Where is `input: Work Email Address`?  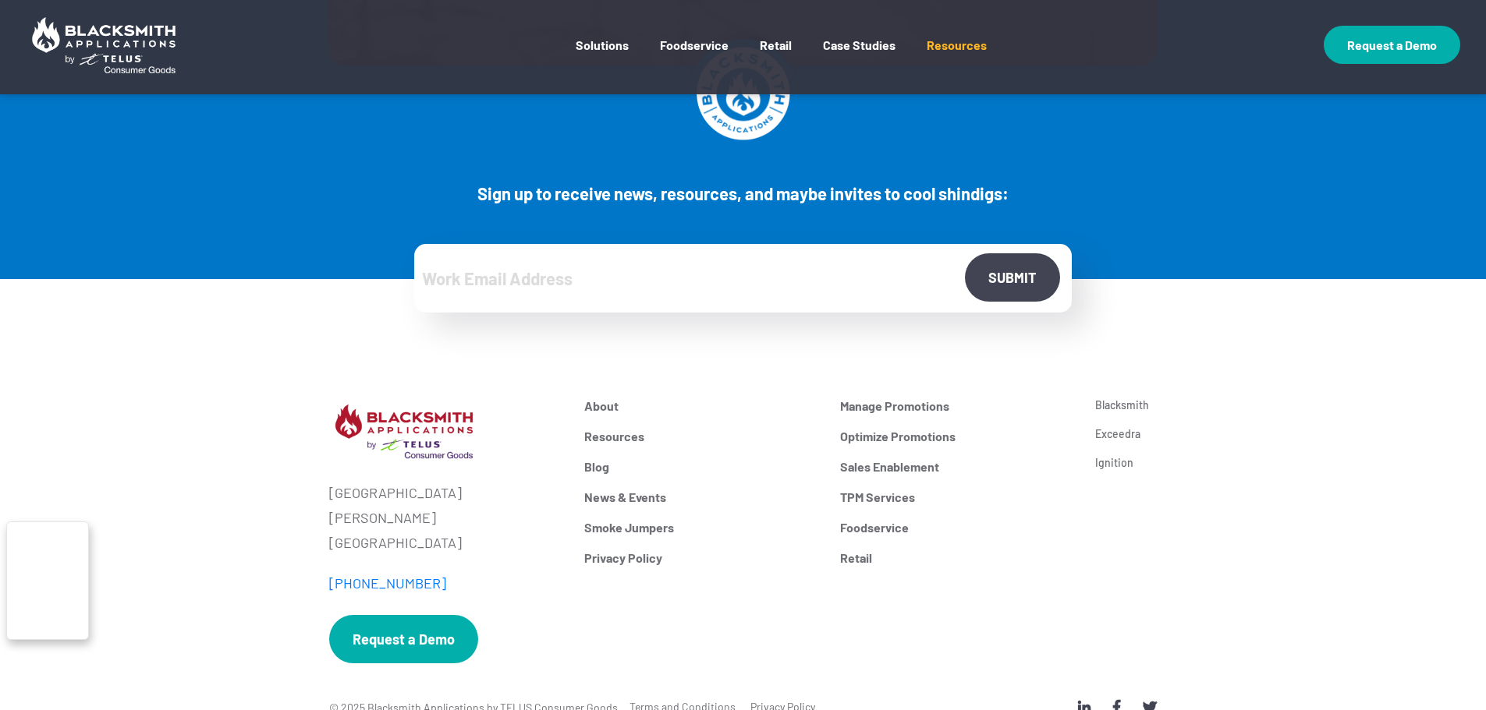
input: Work Email Address is located at coordinates (742, 278).